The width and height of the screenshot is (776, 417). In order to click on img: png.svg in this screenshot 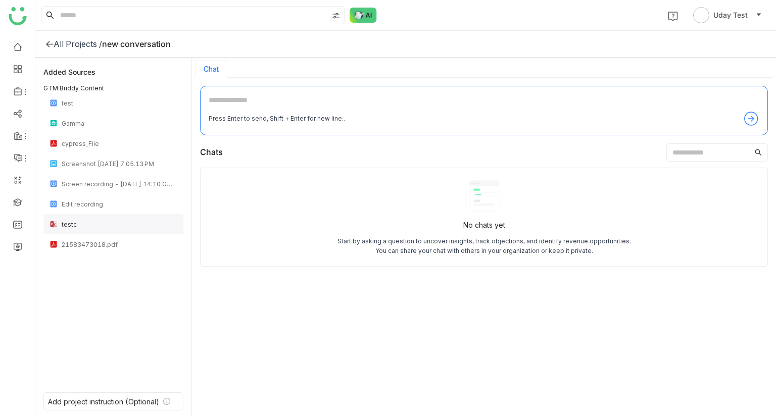, I will do `click(54, 164)`.